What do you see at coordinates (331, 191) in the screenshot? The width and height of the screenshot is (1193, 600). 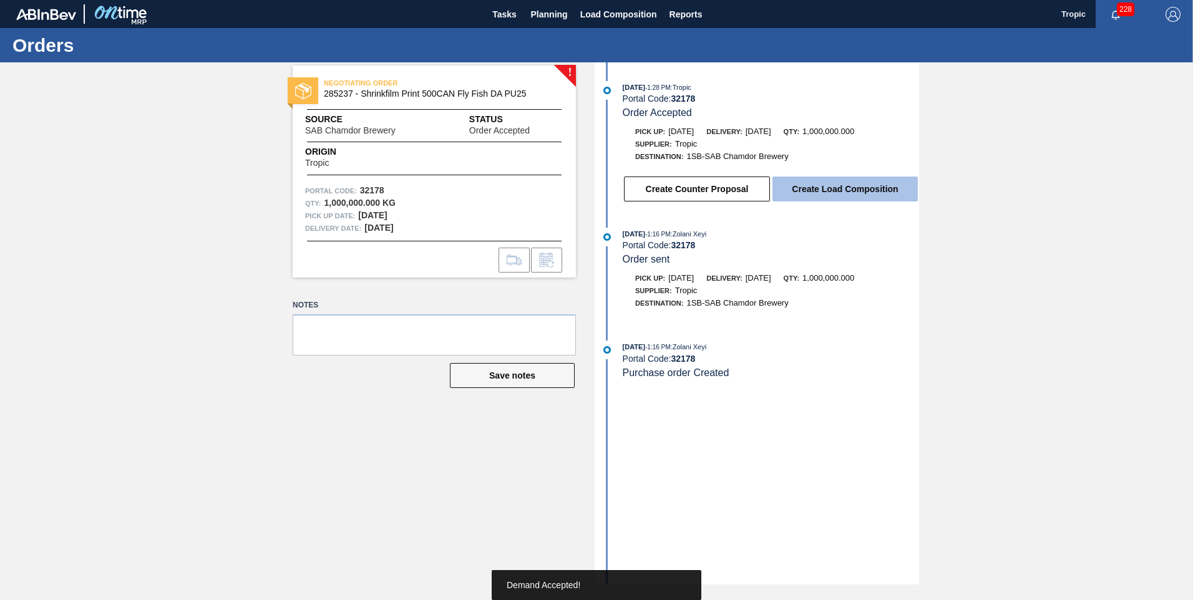 I see `span: Portal Code:` at bounding box center [331, 191].